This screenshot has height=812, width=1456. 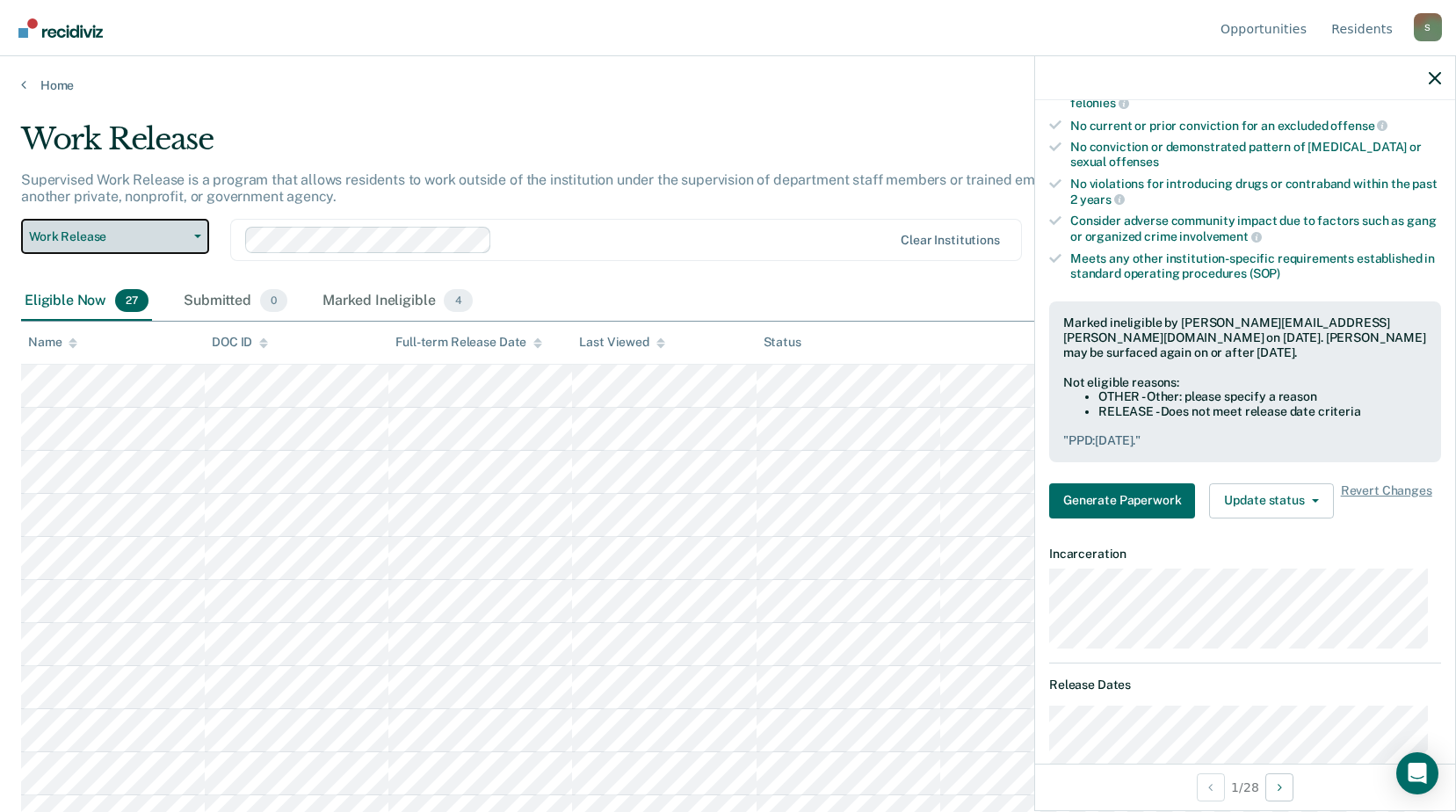 I want to click on img: Recidiviz, so click(x=60, y=28).